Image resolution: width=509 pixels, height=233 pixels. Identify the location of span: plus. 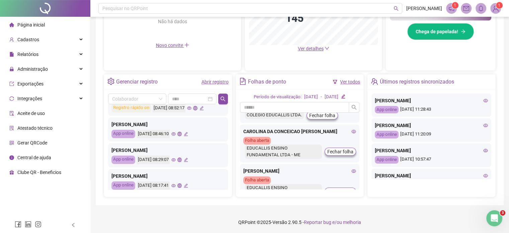
(187, 45).